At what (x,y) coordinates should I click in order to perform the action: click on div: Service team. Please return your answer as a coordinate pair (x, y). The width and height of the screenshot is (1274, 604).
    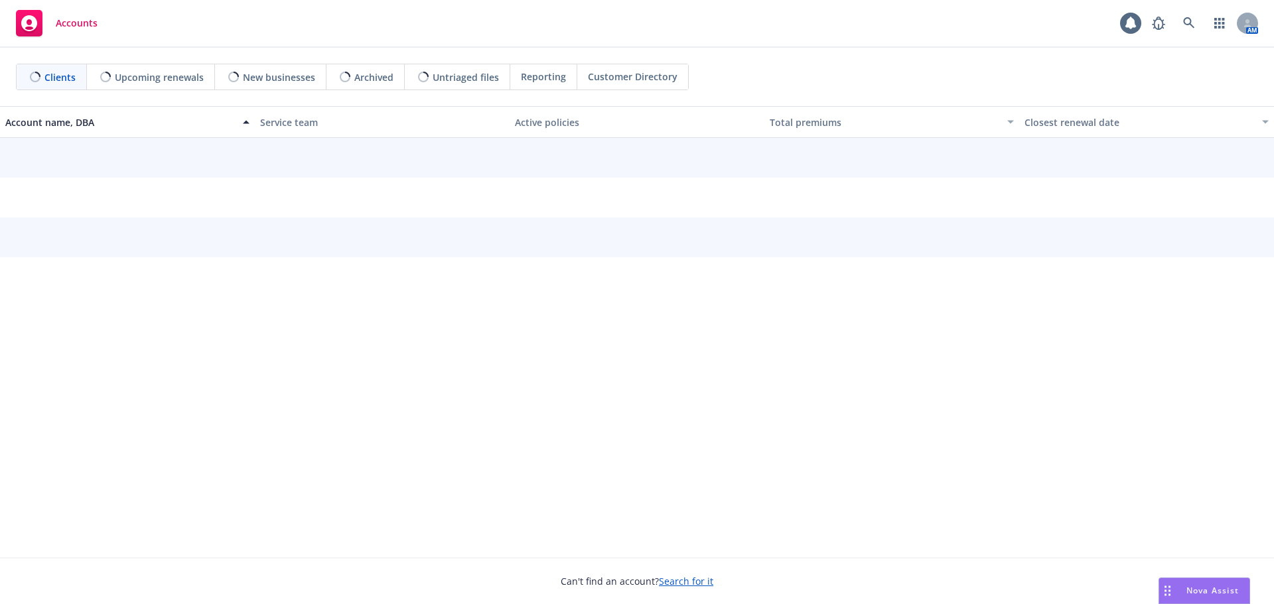
    Looking at the image, I should click on (382, 122).